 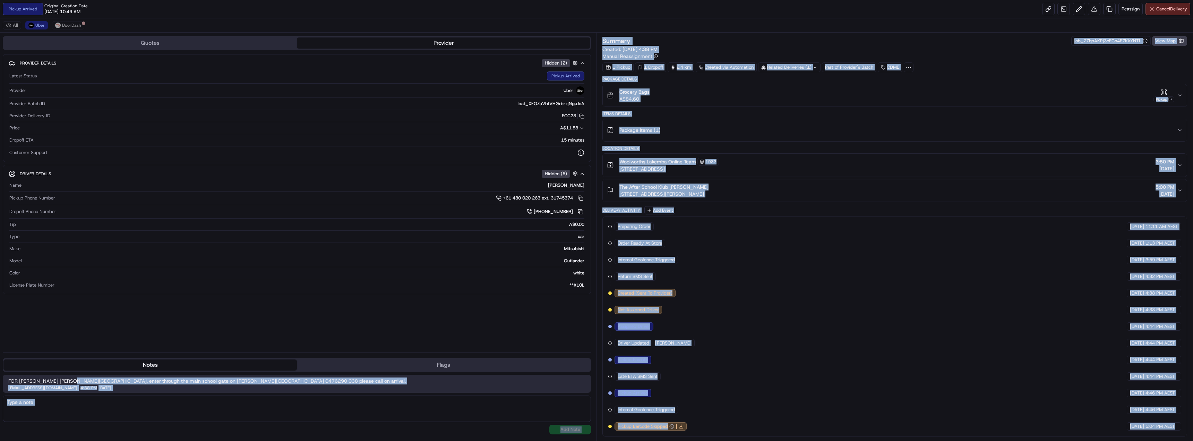 I want to click on span: Make, so click(x=15, y=249).